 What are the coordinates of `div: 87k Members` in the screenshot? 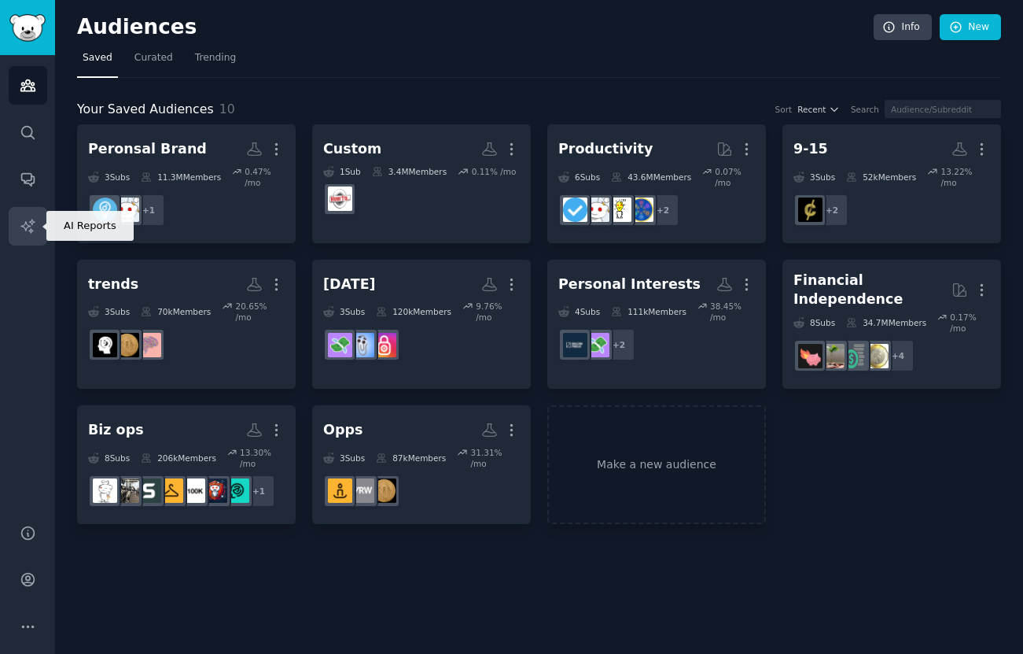 It's located at (411, 458).